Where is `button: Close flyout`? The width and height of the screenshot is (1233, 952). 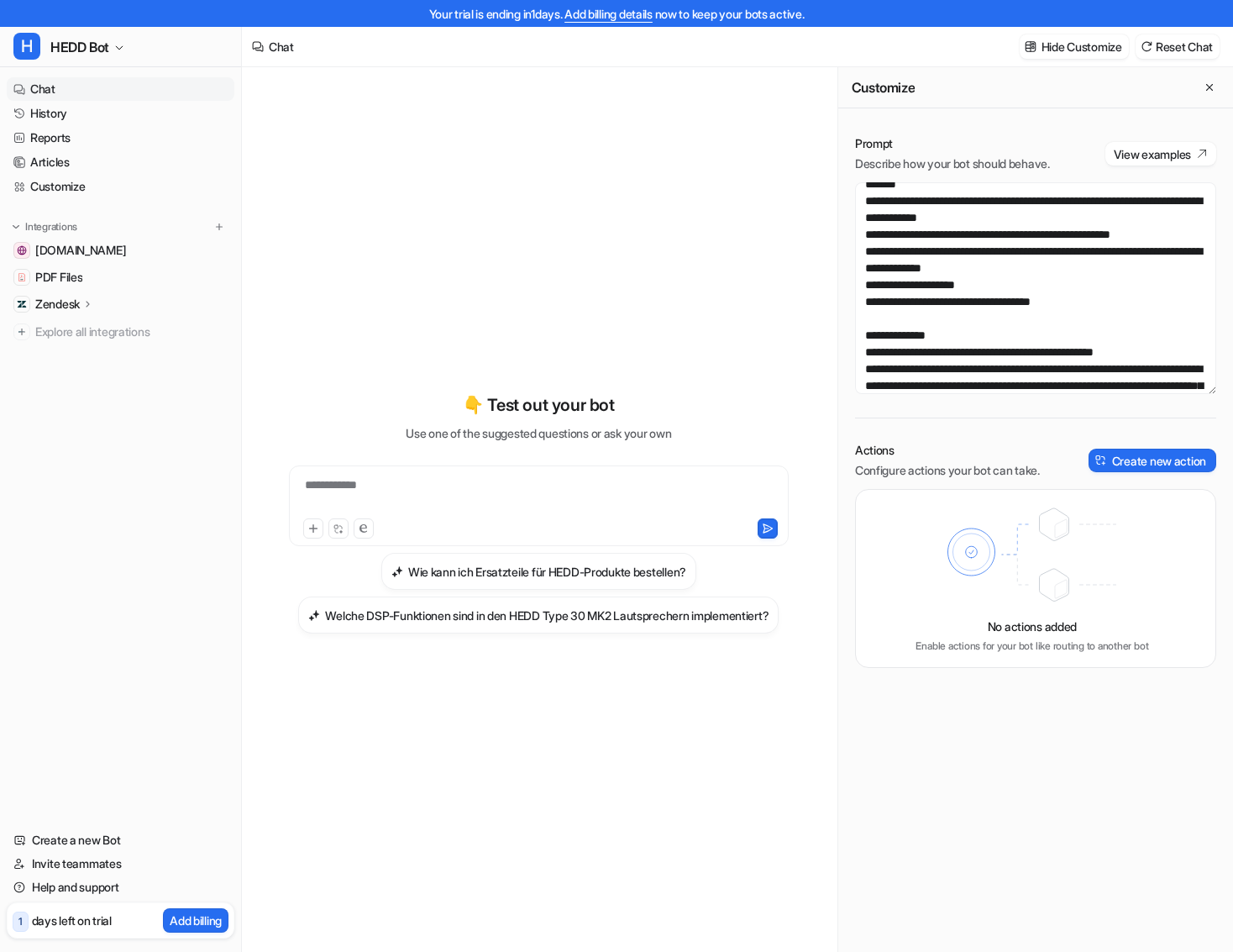 button: Close flyout is located at coordinates (1210, 88).